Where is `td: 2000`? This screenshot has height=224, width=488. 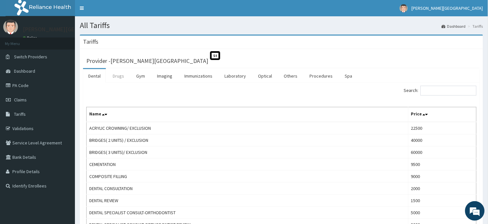
td: 2000 is located at coordinates (442, 188).